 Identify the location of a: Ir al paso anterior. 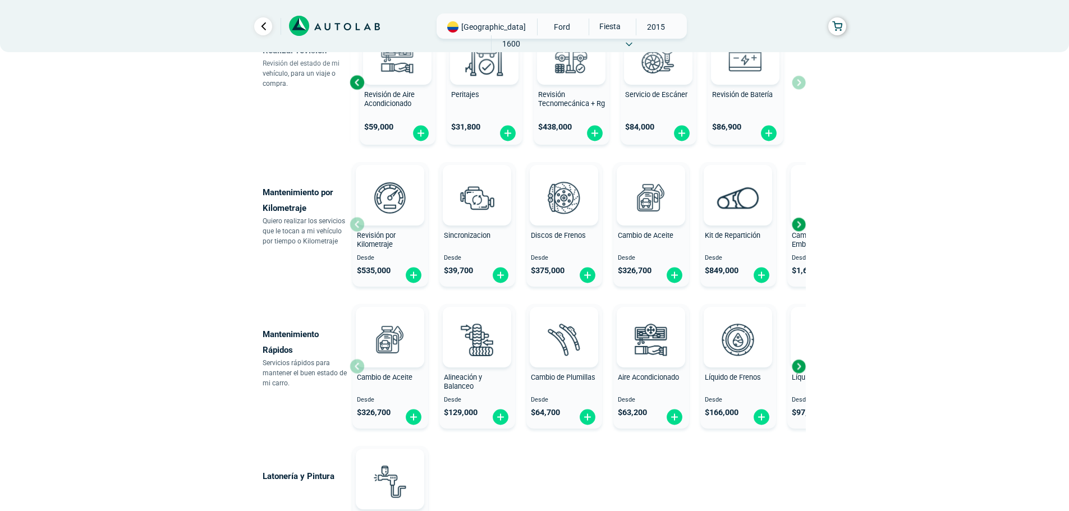
(263, 26).